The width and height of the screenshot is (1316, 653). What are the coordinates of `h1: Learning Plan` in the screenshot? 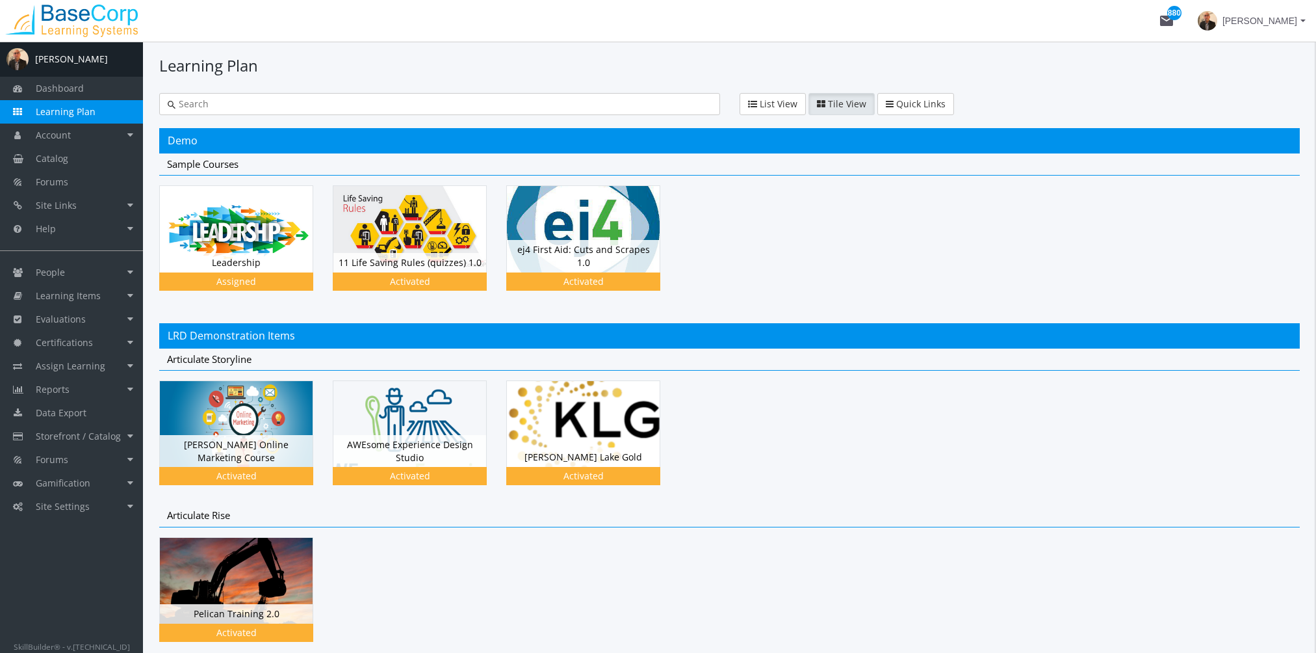 It's located at (729, 66).